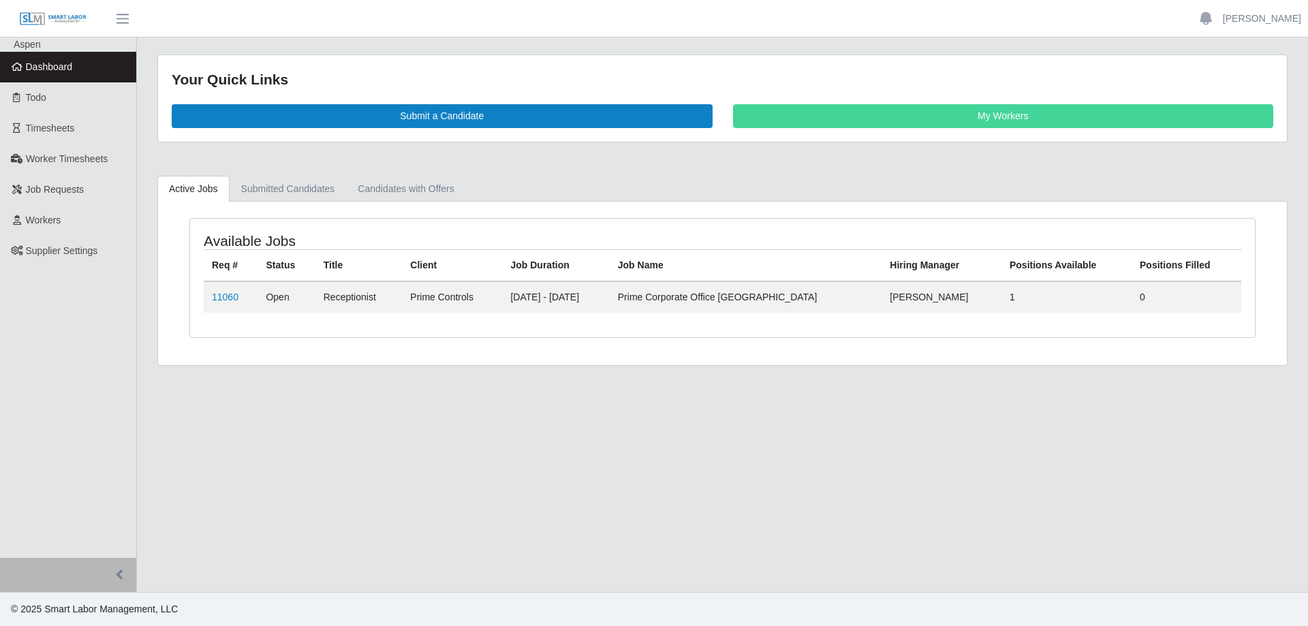 The height and width of the screenshot is (626, 1308). What do you see at coordinates (49, 67) in the screenshot?
I see `span: Dashboard` at bounding box center [49, 67].